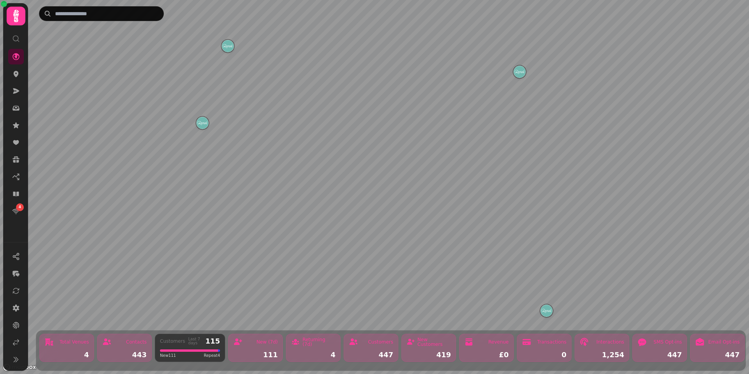  What do you see at coordinates (16, 211) in the screenshot?
I see `a: 4` at bounding box center [16, 211].